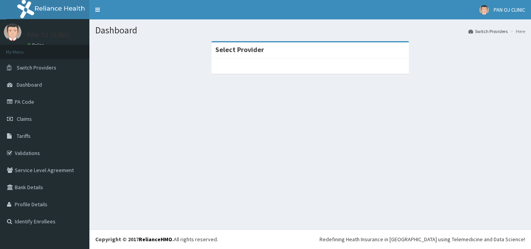 The image size is (531, 249). What do you see at coordinates (310, 30) in the screenshot?
I see `h1: Dashboard` at bounding box center [310, 30].